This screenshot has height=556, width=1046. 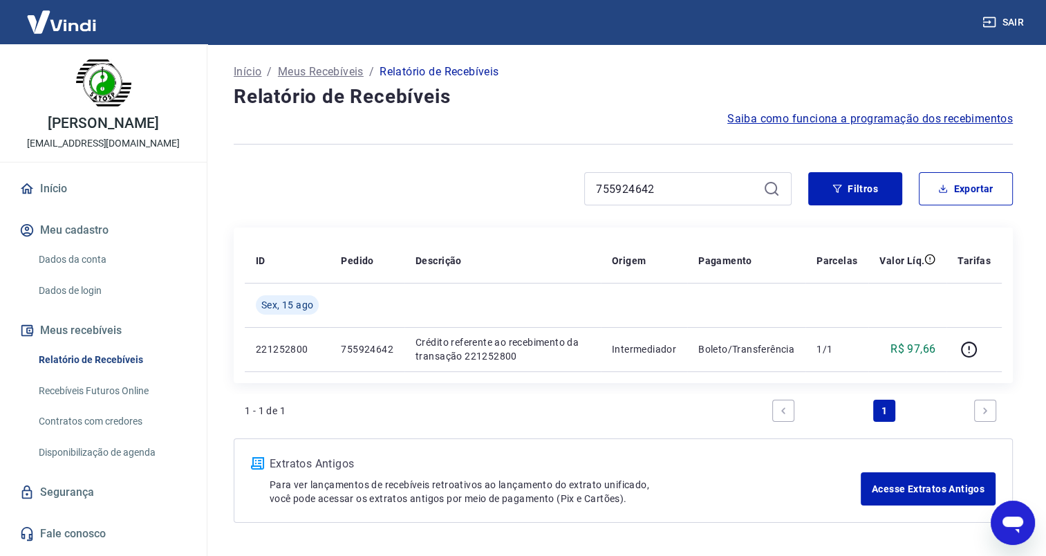 What do you see at coordinates (111, 290) in the screenshot?
I see `a: Dados de login` at bounding box center [111, 290].